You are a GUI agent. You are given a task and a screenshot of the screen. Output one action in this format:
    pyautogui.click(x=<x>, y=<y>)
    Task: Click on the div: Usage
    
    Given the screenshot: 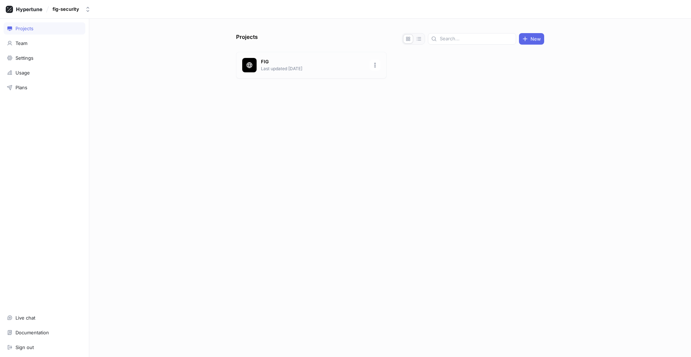 What is the action you would take?
    pyautogui.click(x=23, y=73)
    